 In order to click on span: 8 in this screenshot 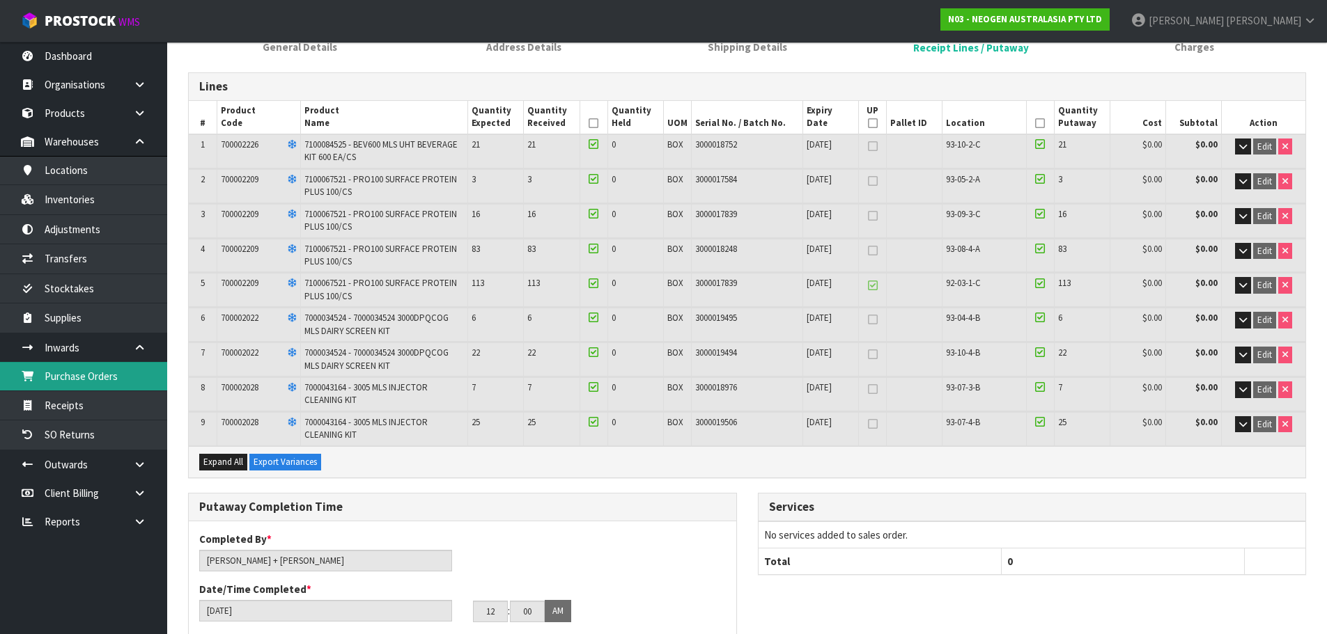, I will do `click(203, 387)`.